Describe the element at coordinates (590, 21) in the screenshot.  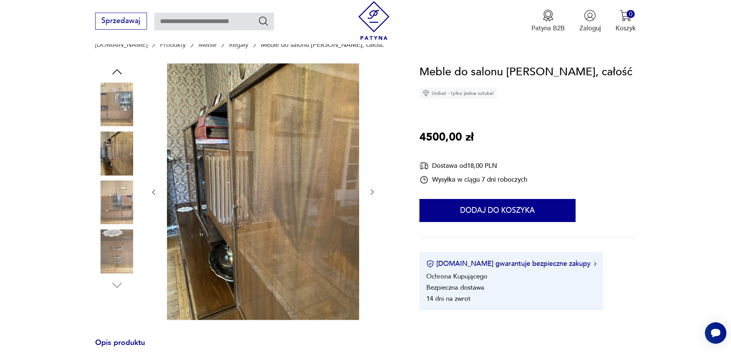
I see `button: Zaloguj` at that location.